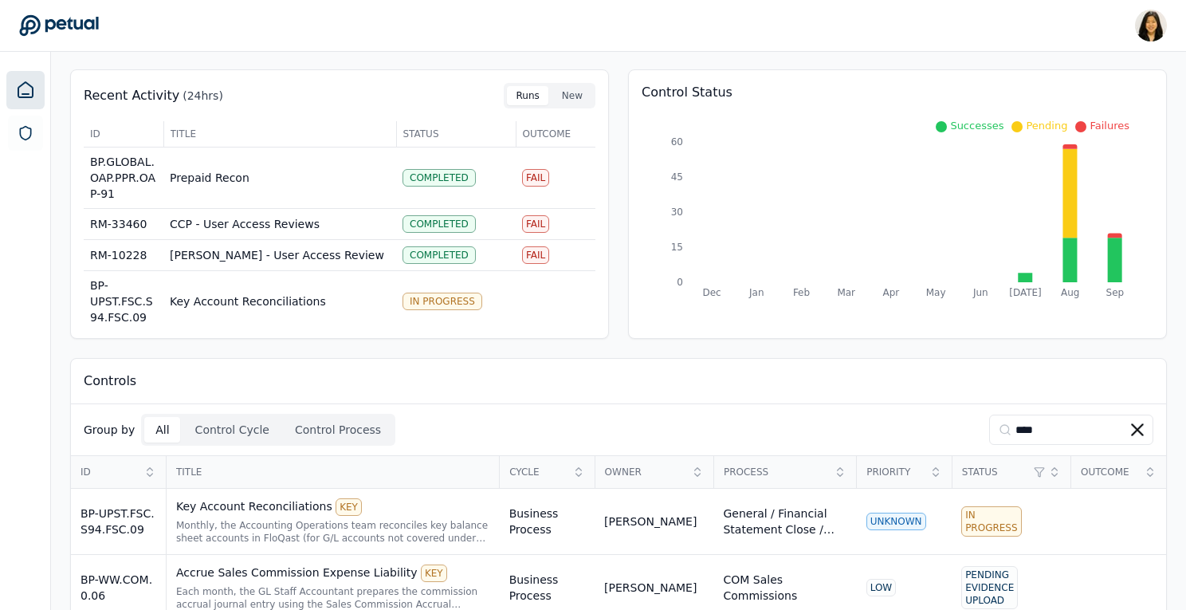 This screenshot has height=610, width=1186. I want to click on tspan: Jun, so click(980, 292).